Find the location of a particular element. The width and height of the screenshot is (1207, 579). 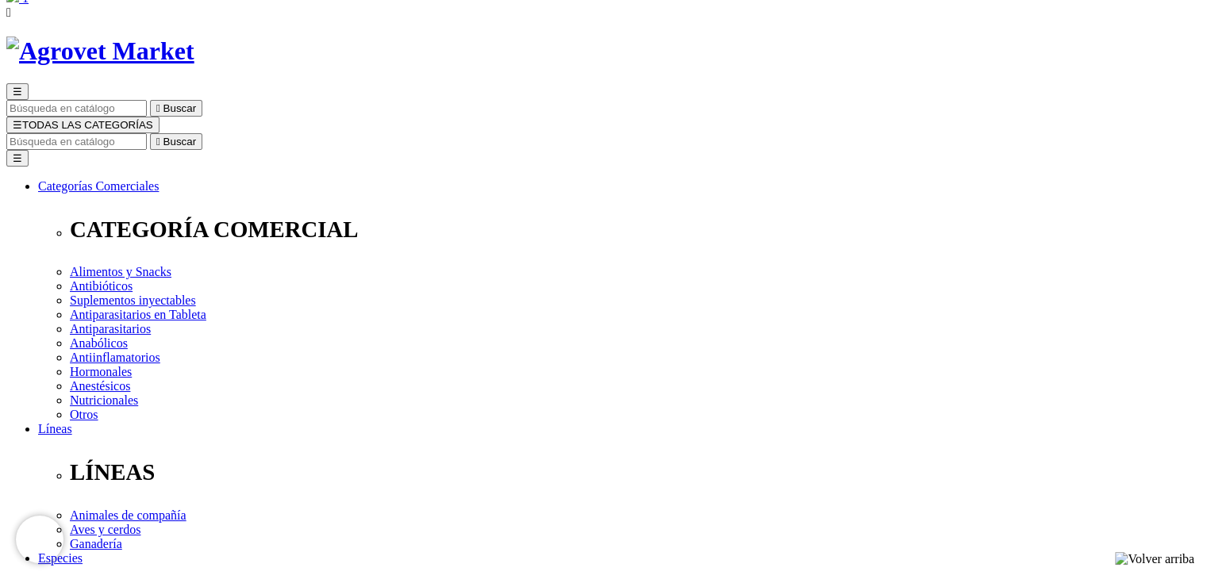

span: Suplementos inyectables is located at coordinates (133, 300).